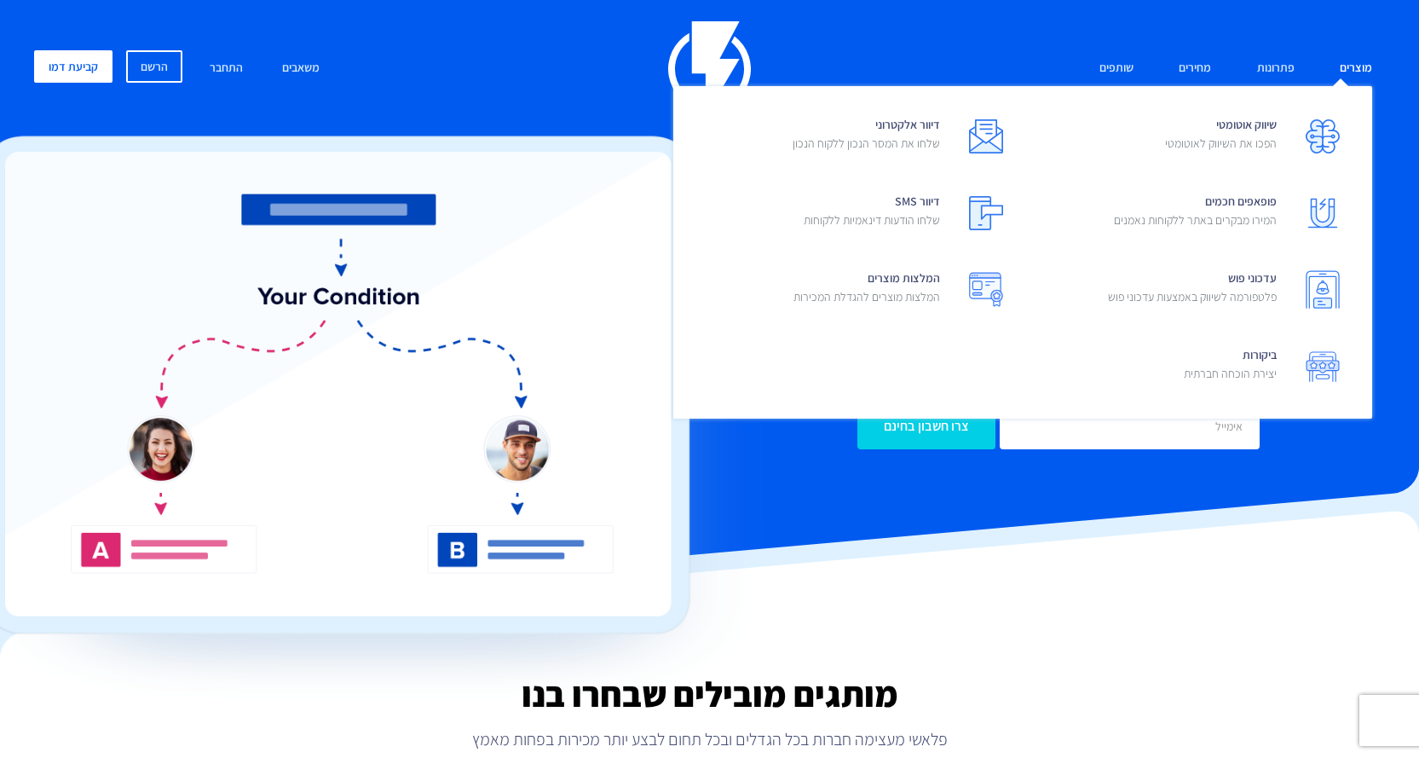 This screenshot has width=1419, height=758. I want to click on span: שיווק אוטומטי, so click(1220, 136).